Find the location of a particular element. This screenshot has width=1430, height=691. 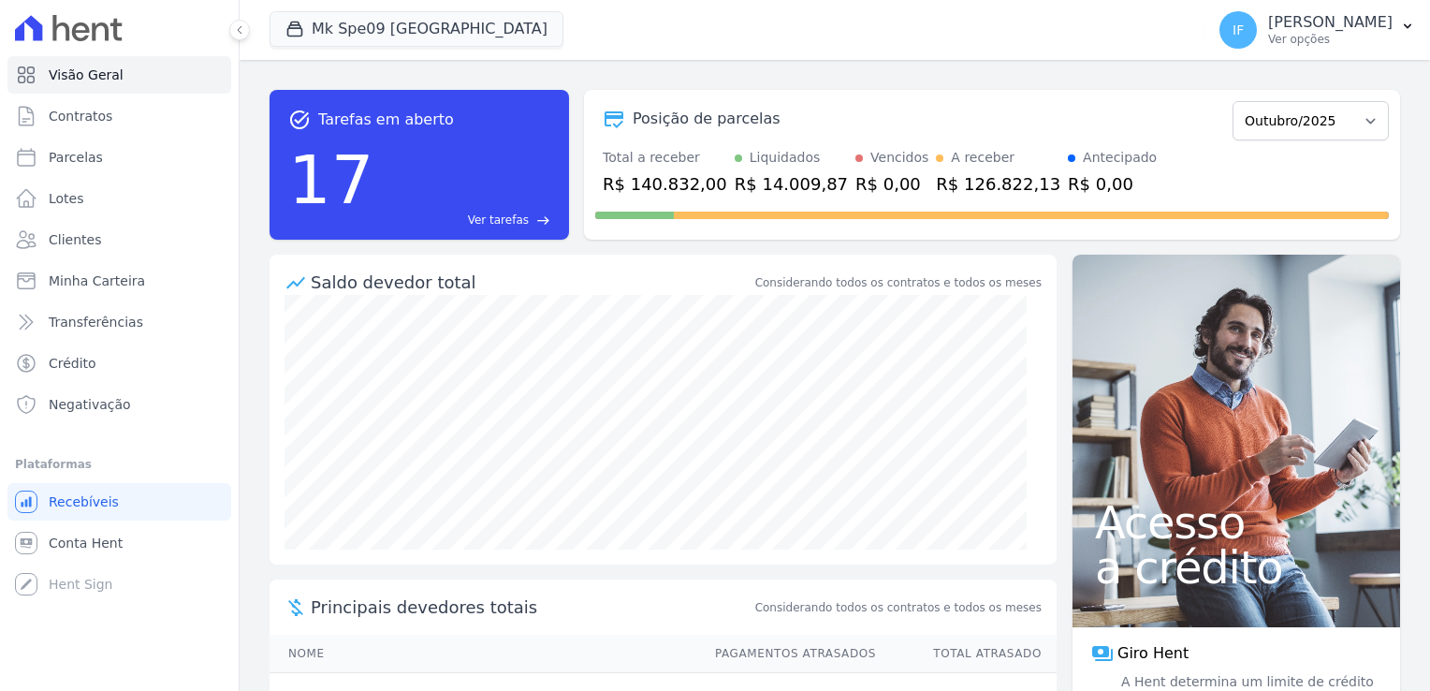

span: Acesso is located at coordinates (1236, 522).